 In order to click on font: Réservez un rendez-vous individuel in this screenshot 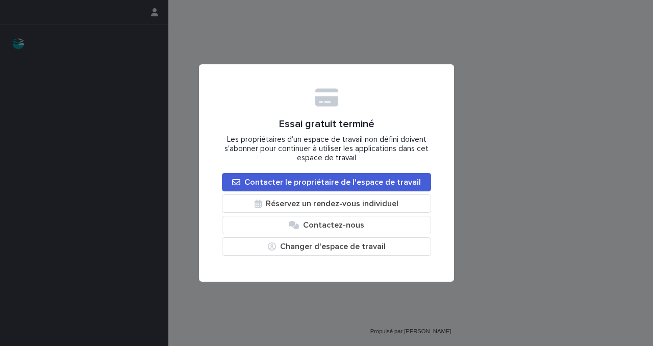, I will do `click(332, 204)`.